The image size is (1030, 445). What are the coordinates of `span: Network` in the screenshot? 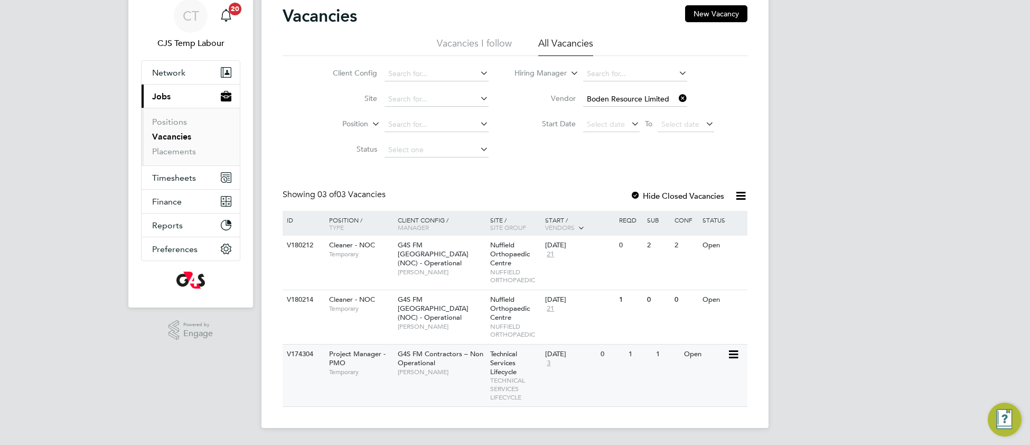 It's located at (169, 72).